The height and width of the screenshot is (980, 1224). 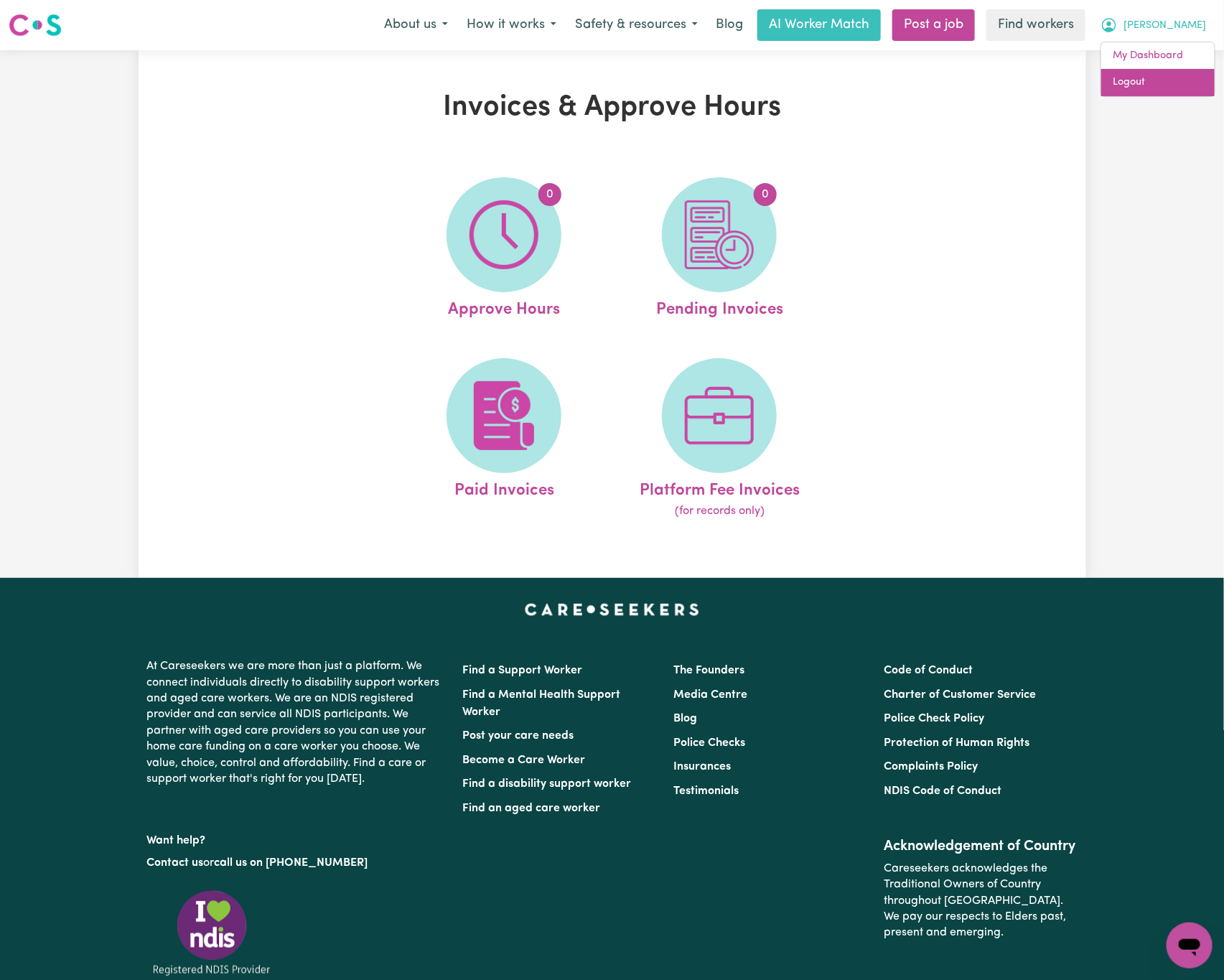 What do you see at coordinates (524, 760) in the screenshot?
I see `a: Become a Care Worker` at bounding box center [524, 760].